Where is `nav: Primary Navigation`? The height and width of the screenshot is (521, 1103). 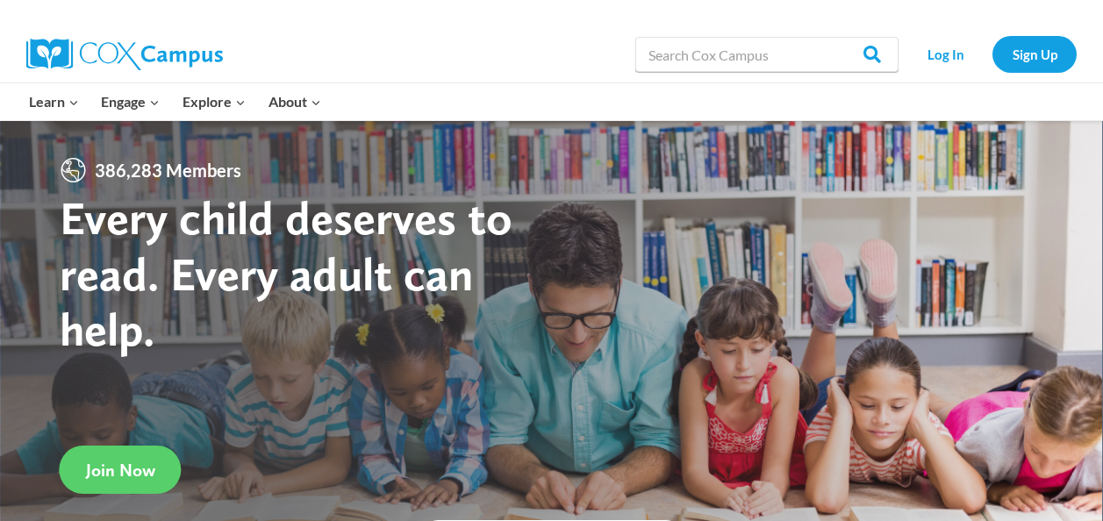
nav: Primary Navigation is located at coordinates (175, 102).